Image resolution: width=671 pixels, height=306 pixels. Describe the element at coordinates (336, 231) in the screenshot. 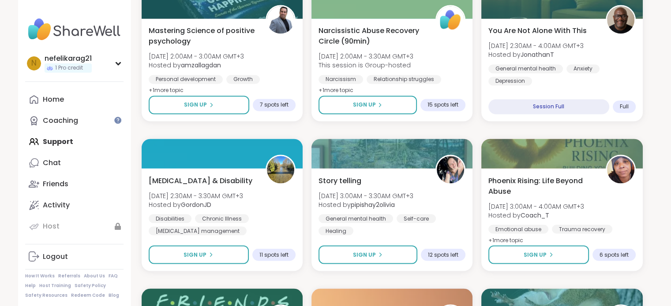

I see `div: Healing` at that location.